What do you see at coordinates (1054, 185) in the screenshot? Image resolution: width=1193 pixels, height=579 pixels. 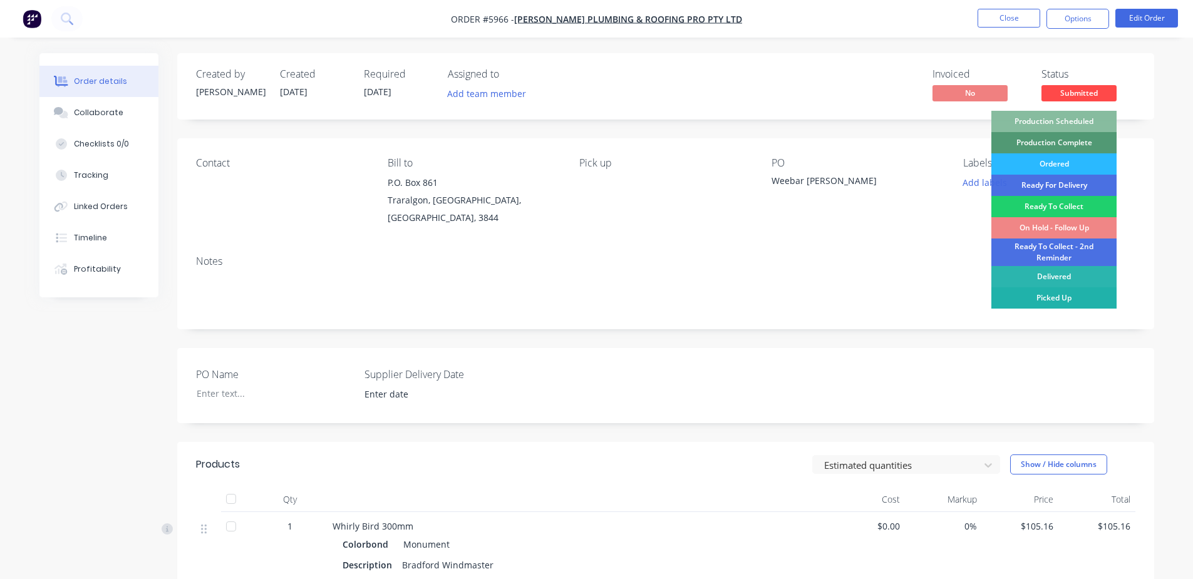 I see `div: Ready For Delivery` at bounding box center [1054, 185].